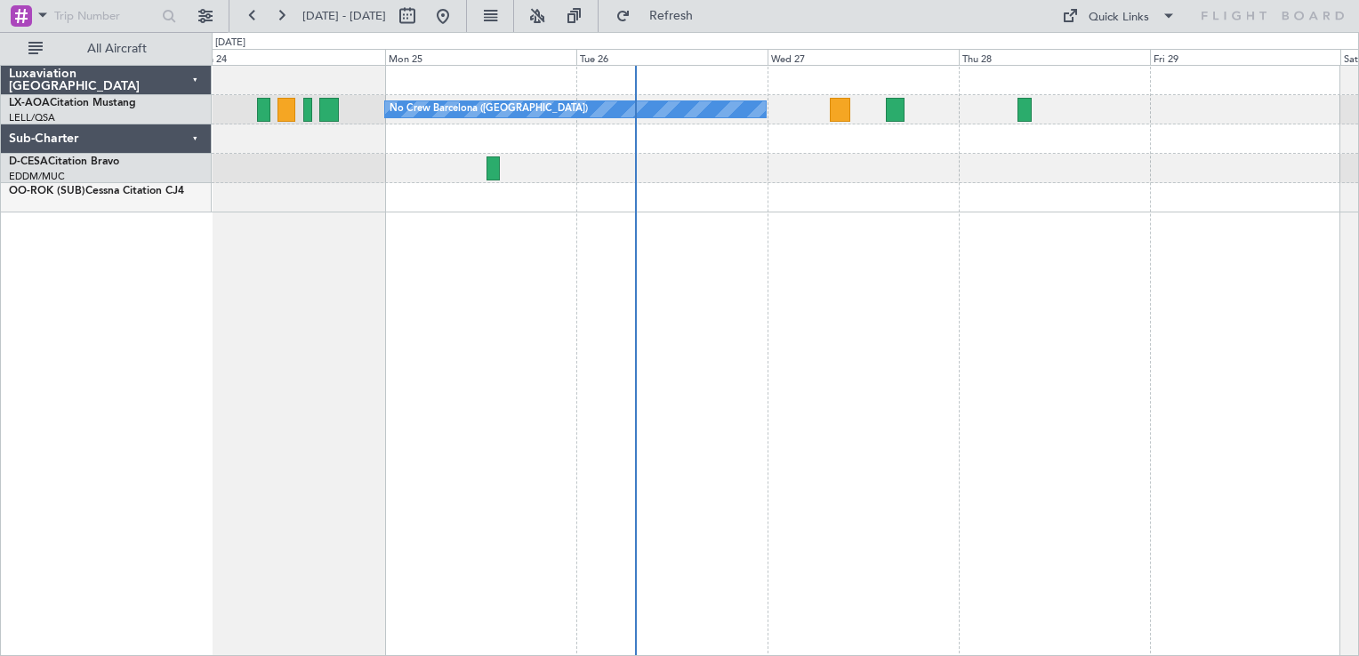 This screenshot has width=1359, height=656. Describe the element at coordinates (106, 49) in the screenshot. I see `button: All Aircraft` at that location.